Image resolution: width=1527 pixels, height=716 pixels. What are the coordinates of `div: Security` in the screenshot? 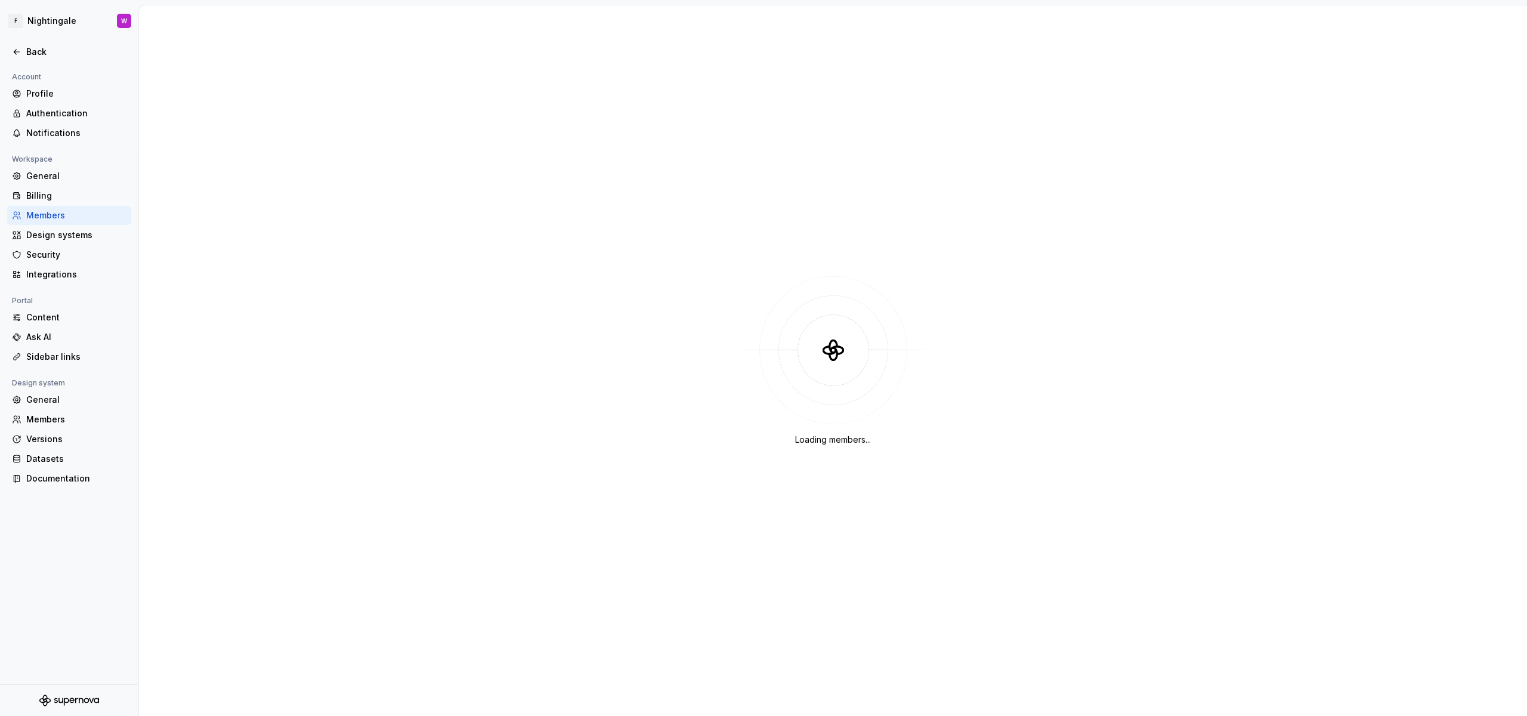 It's located at (76, 255).